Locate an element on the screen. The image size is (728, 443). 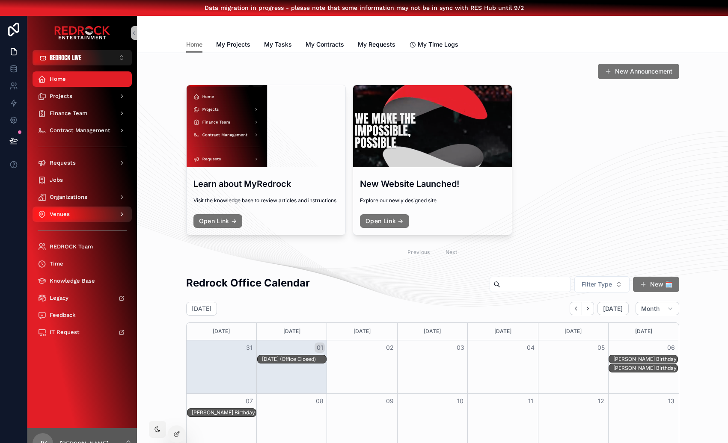
button: 08 is located at coordinates (320, 401).